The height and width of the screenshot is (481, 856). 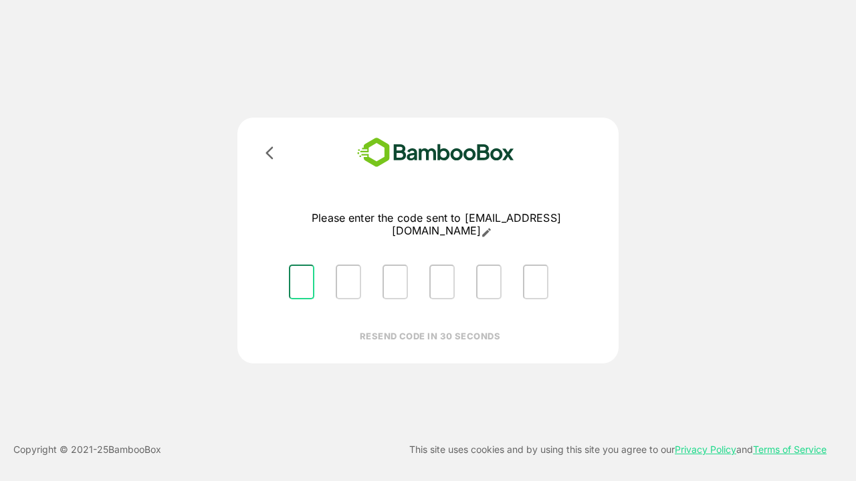 I want to click on input: Please enter OTP character 4, so click(x=442, y=282).